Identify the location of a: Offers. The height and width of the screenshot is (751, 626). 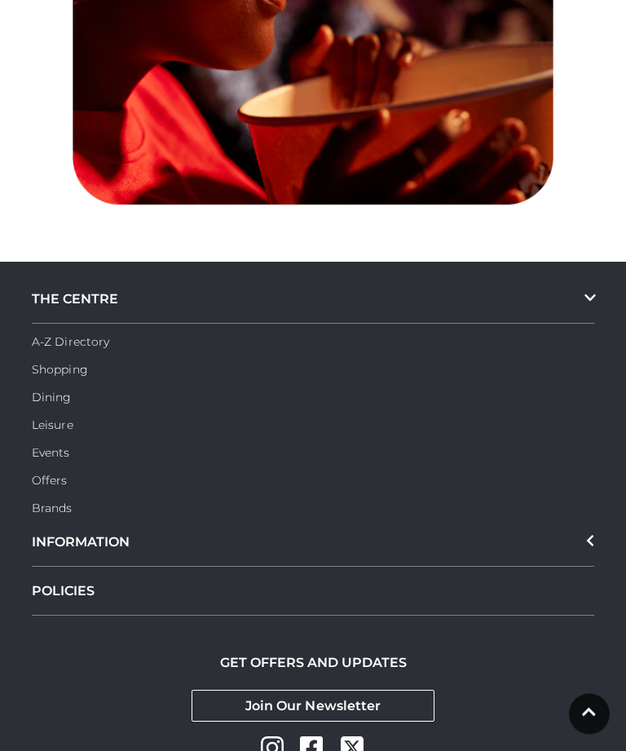
(50, 481).